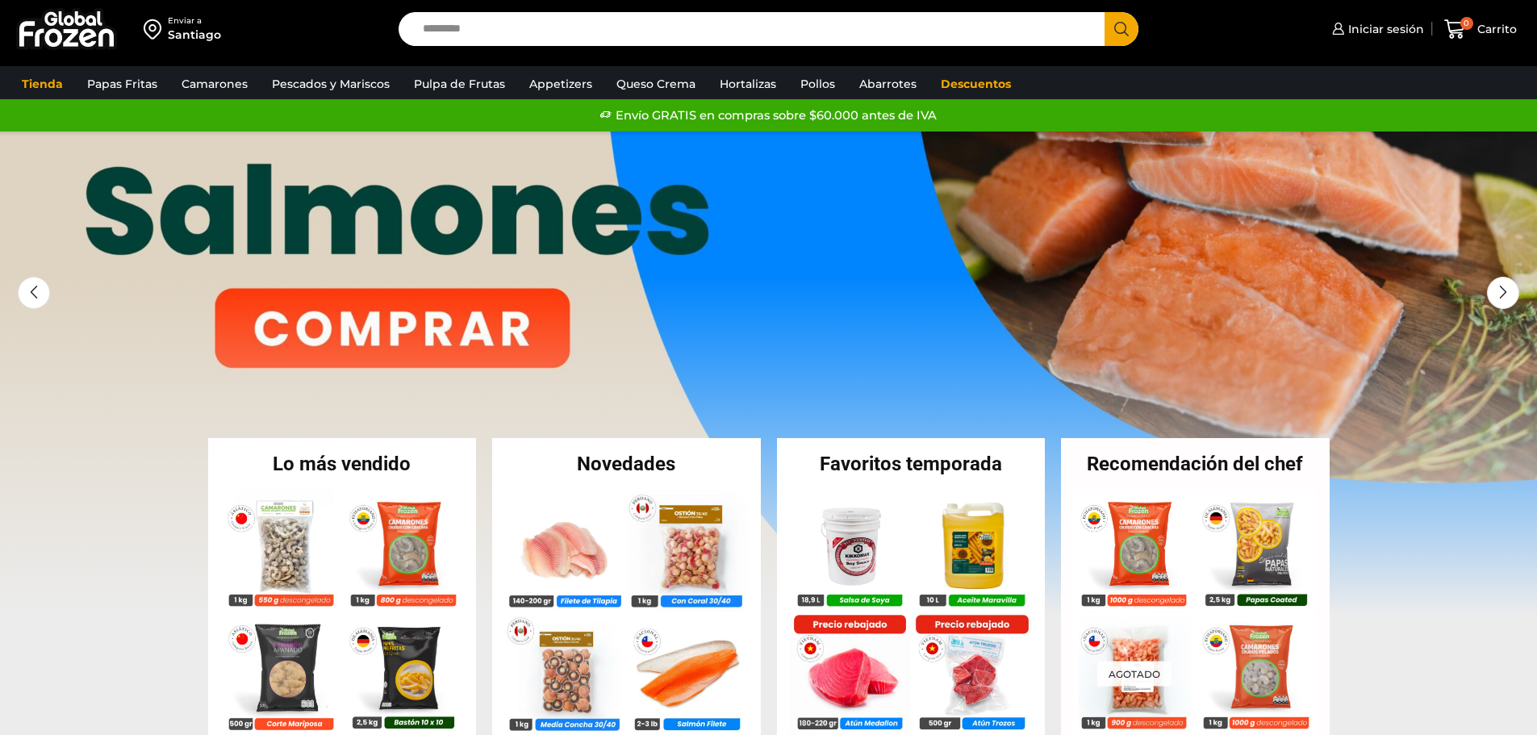 The height and width of the screenshot is (735, 1537). I want to click on button: Search button, so click(1122, 29).